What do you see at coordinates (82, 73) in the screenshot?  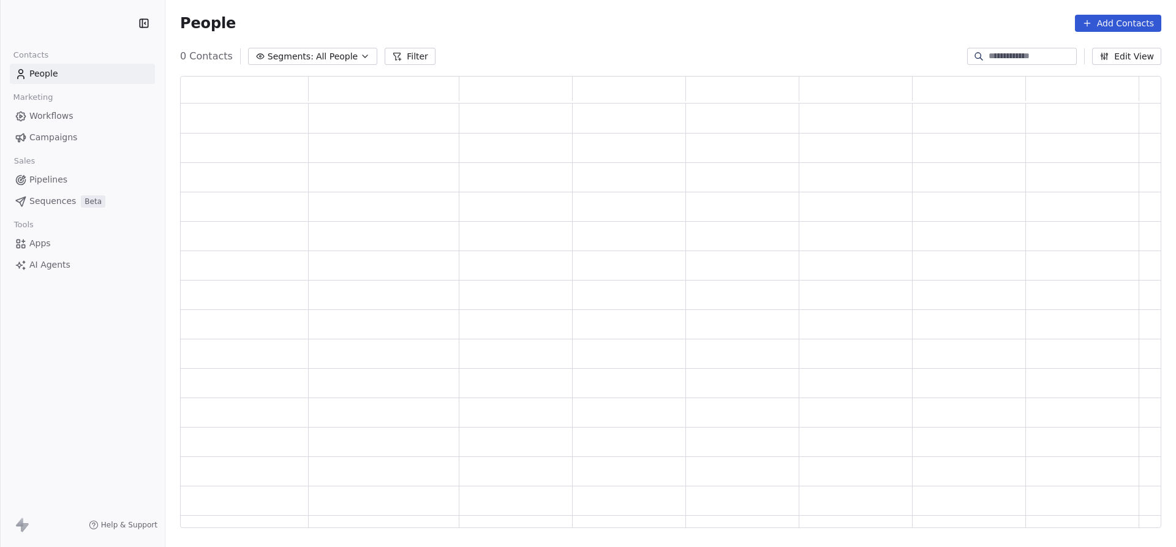 I see `a: People` at bounding box center [82, 73].